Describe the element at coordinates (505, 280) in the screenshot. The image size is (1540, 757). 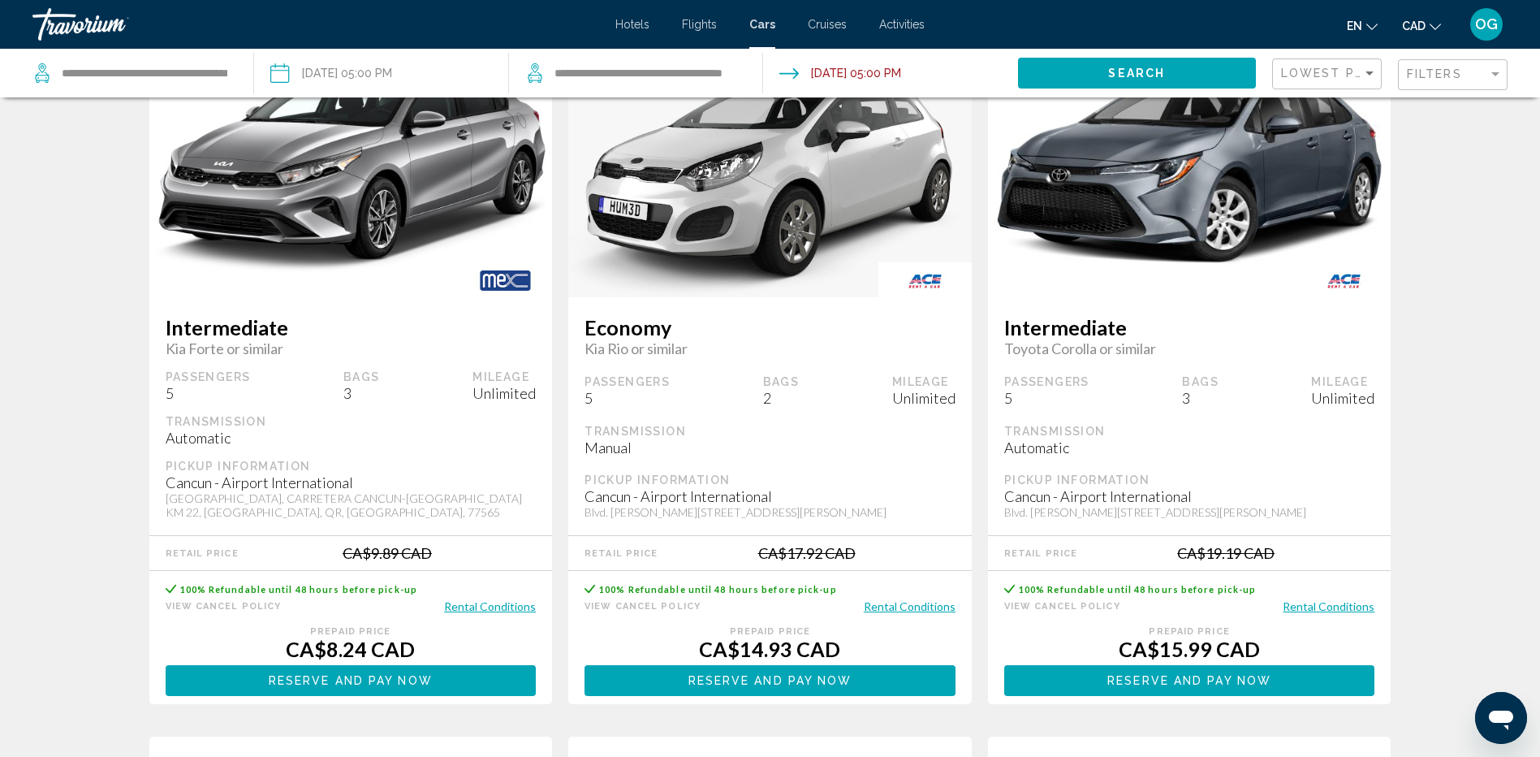
I see `img: MEX` at that location.